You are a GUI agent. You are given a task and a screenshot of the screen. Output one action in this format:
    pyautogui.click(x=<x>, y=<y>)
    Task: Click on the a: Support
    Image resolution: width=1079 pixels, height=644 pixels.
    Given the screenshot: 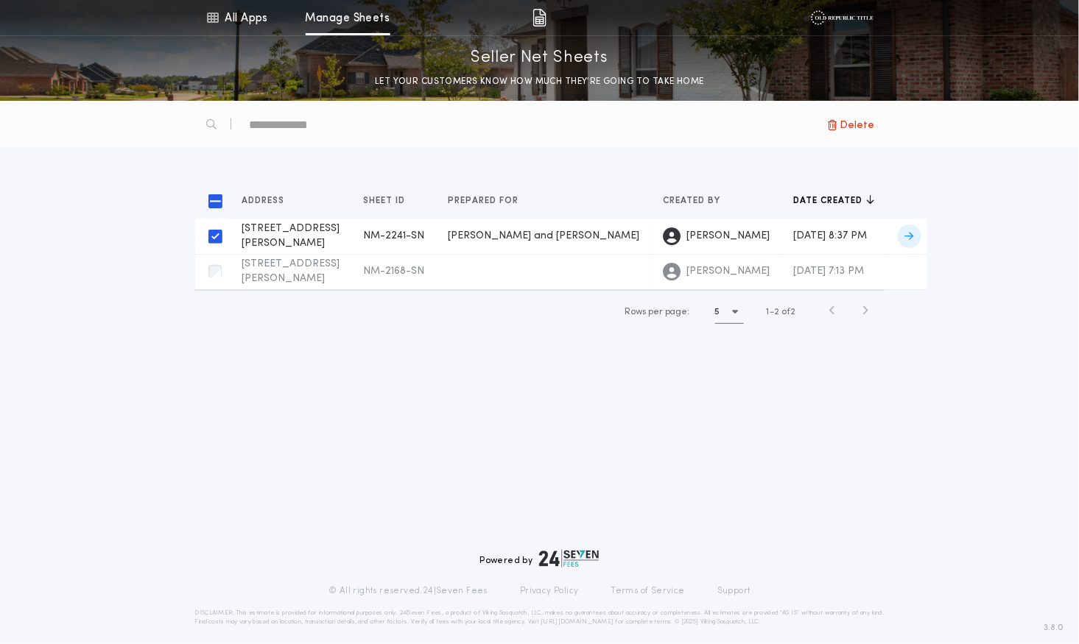 What is the action you would take?
    pyautogui.click(x=734, y=591)
    